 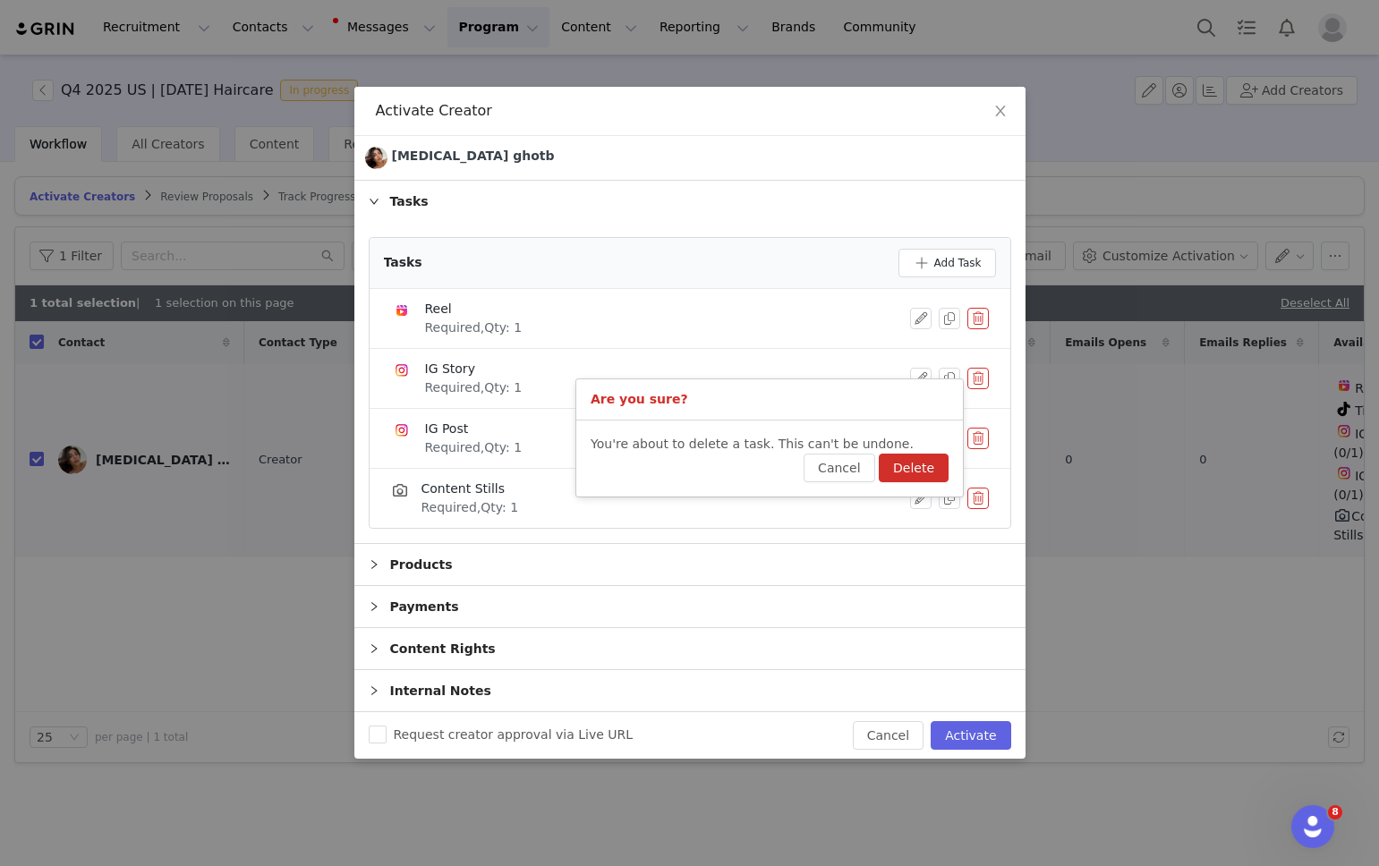 I want to click on div: icon: rightContent Rights, so click(x=690, y=649).